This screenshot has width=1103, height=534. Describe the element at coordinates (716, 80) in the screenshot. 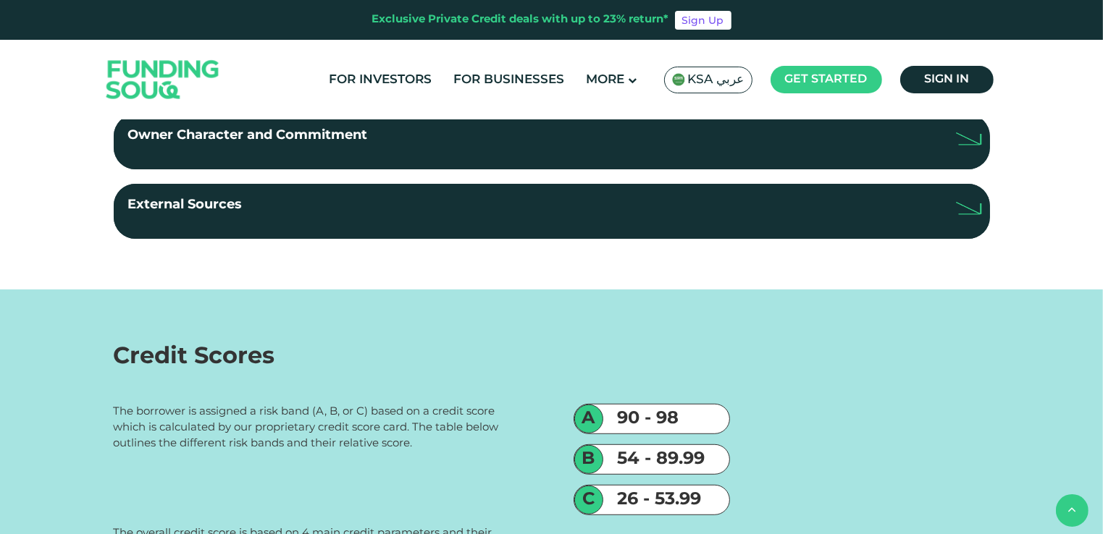

I see `span: KSA عربي` at that location.